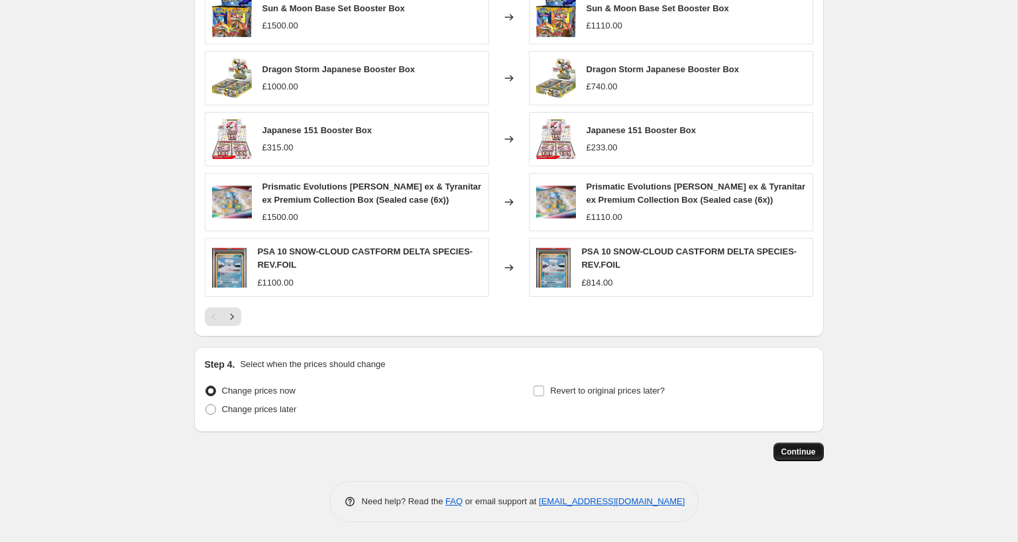 This screenshot has width=1018, height=542. I want to click on div: £740.00, so click(602, 87).